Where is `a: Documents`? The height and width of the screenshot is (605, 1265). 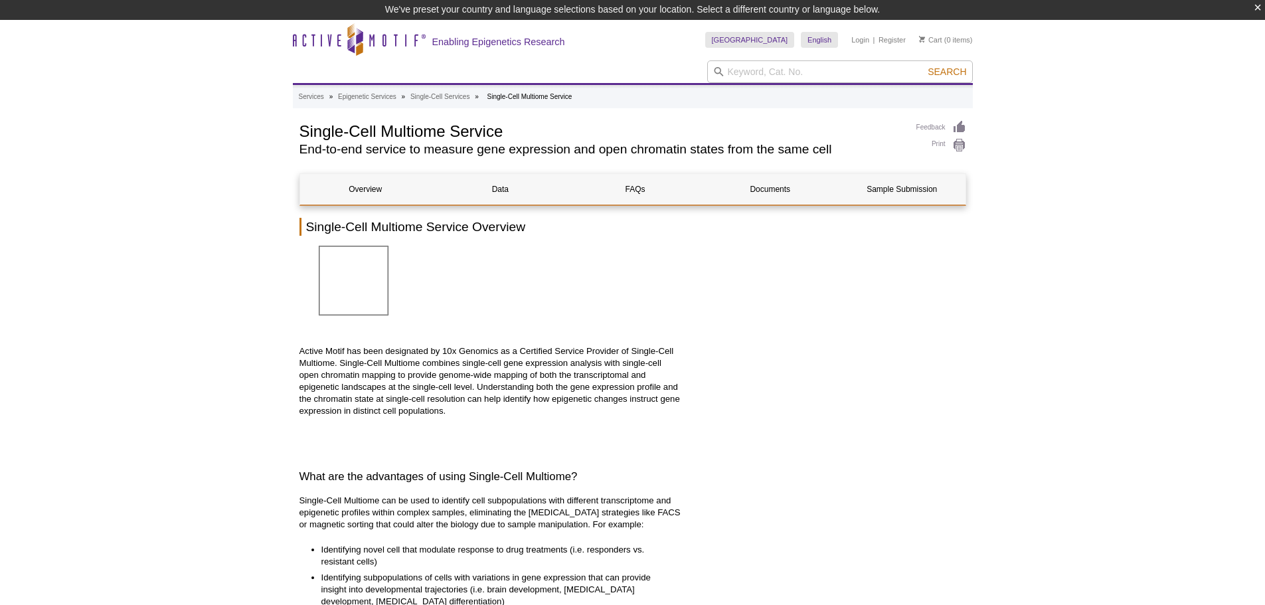
a: Documents is located at coordinates (770, 189).